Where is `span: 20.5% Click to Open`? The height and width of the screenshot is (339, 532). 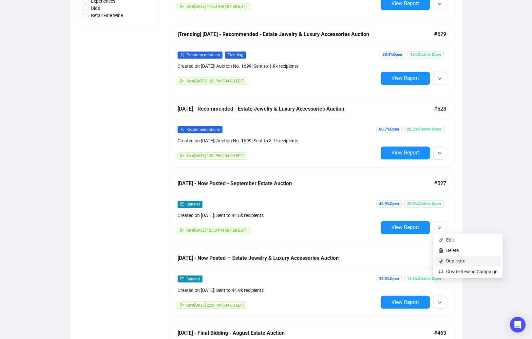
span: 20.5% Click to Open is located at coordinates (424, 204).